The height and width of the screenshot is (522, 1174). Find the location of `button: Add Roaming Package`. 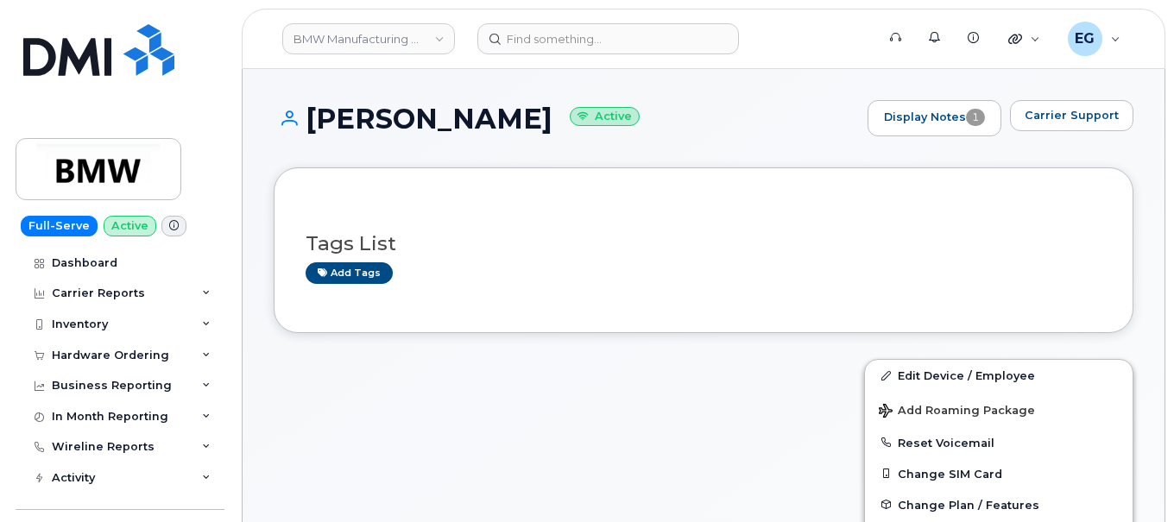

button: Add Roaming Package is located at coordinates (999, 409).